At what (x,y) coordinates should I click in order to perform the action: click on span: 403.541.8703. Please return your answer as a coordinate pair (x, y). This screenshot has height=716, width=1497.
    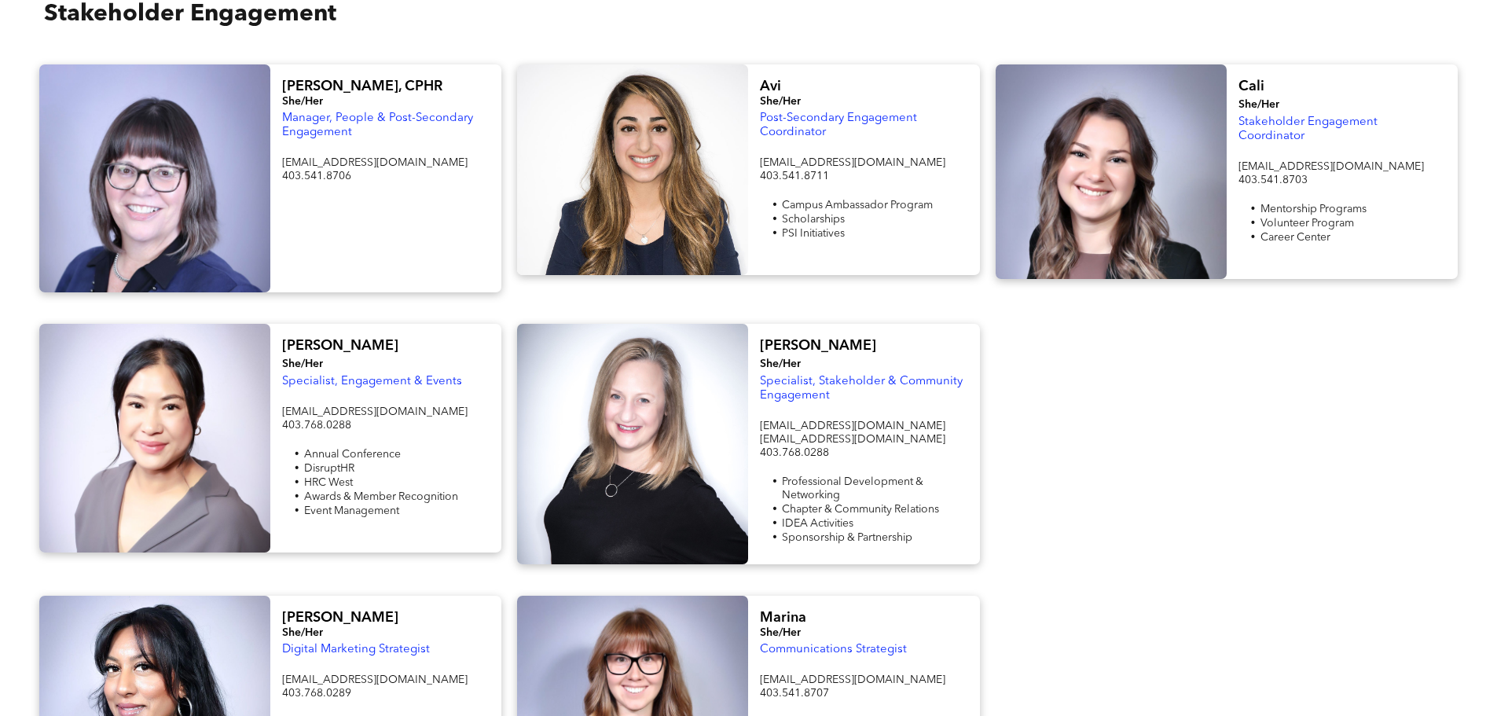
    Looking at the image, I should click on (1273, 180).